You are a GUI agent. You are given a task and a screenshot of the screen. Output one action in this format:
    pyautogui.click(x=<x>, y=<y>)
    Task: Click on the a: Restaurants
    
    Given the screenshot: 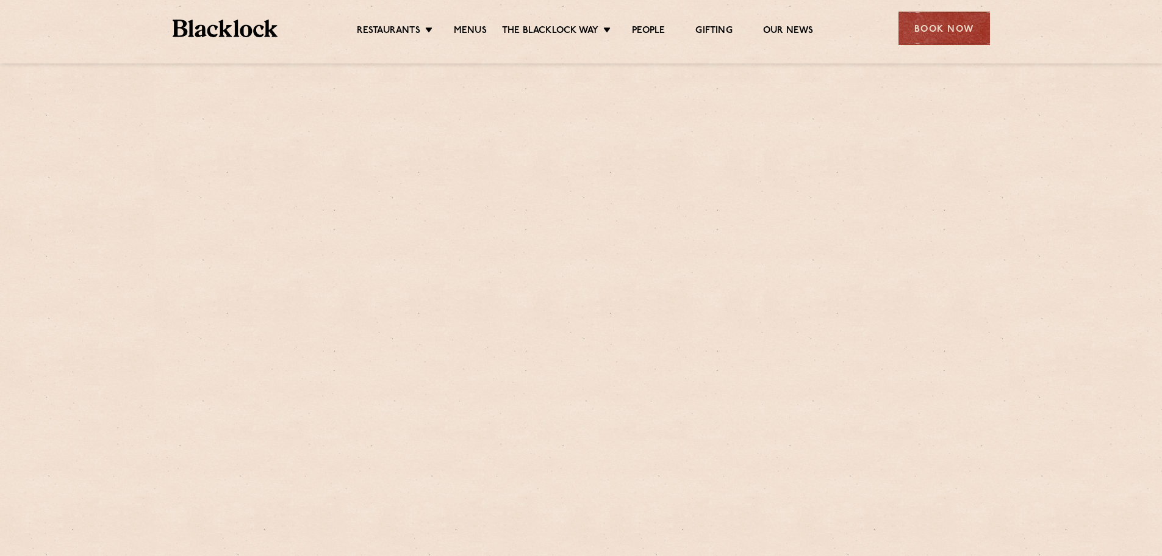 What is the action you would take?
    pyautogui.click(x=389, y=32)
    